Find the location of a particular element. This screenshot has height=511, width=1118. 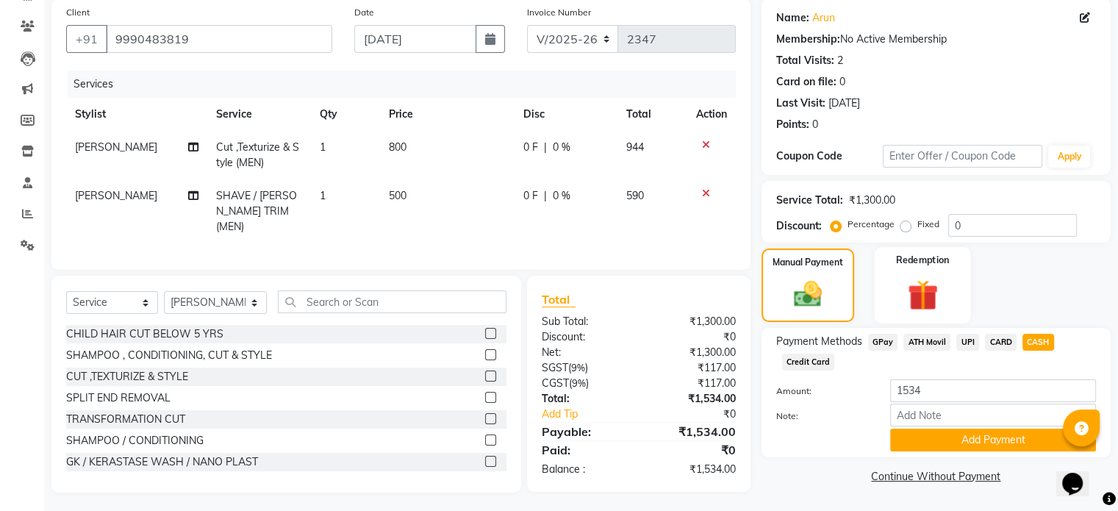

div: Balance : is located at coordinates (585, 469).